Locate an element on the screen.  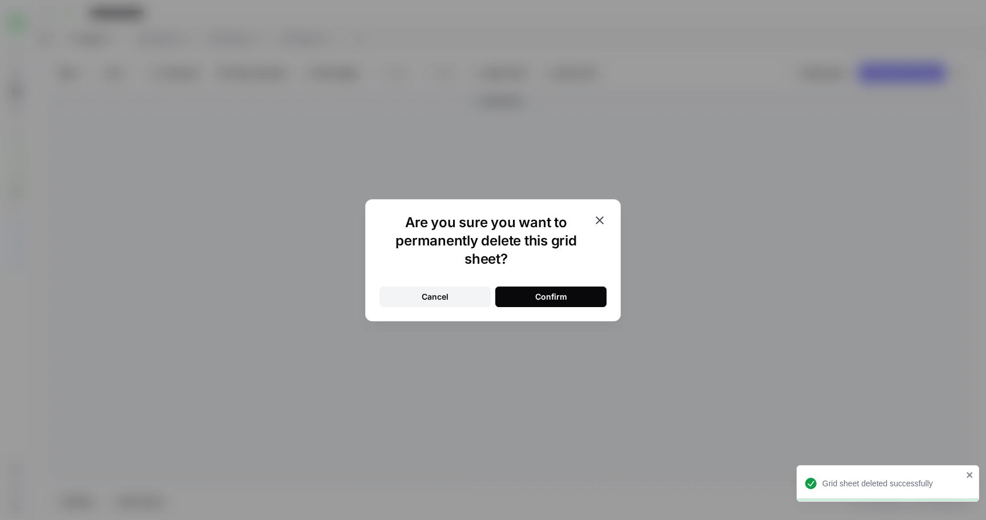
button: Cancel is located at coordinates (435, 297).